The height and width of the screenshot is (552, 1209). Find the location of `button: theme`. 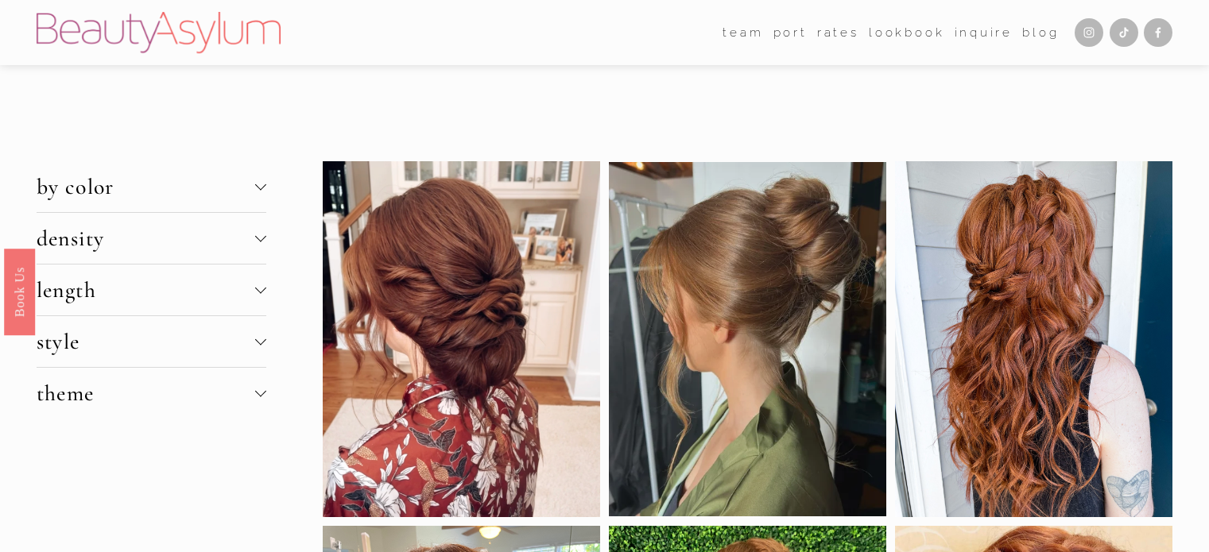

button: theme is located at coordinates (151, 393).